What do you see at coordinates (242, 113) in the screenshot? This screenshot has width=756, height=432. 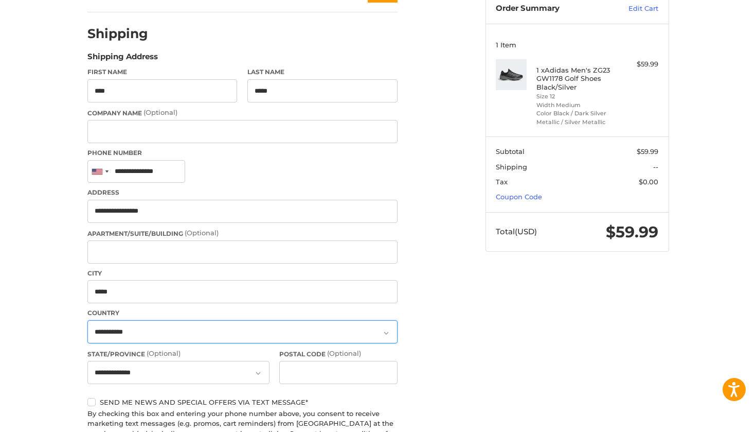 I see `label: Company Name` at bounding box center [242, 113].